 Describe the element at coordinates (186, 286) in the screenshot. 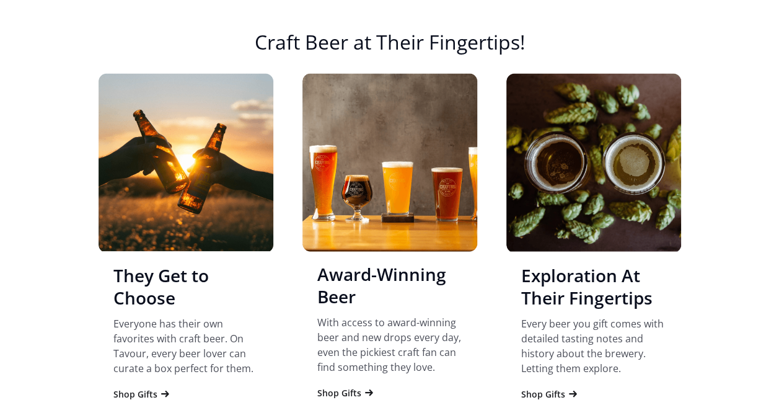

I see `h3: They Get to Choose` at that location.